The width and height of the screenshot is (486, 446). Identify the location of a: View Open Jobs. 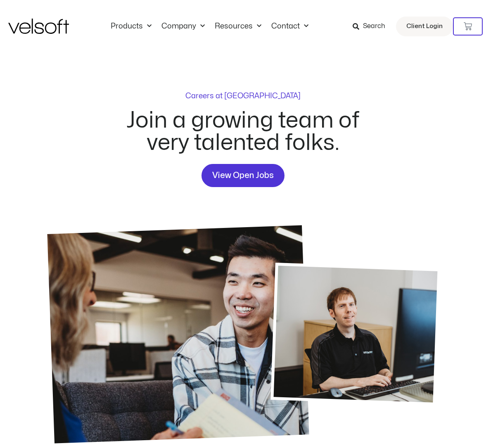
(243, 175).